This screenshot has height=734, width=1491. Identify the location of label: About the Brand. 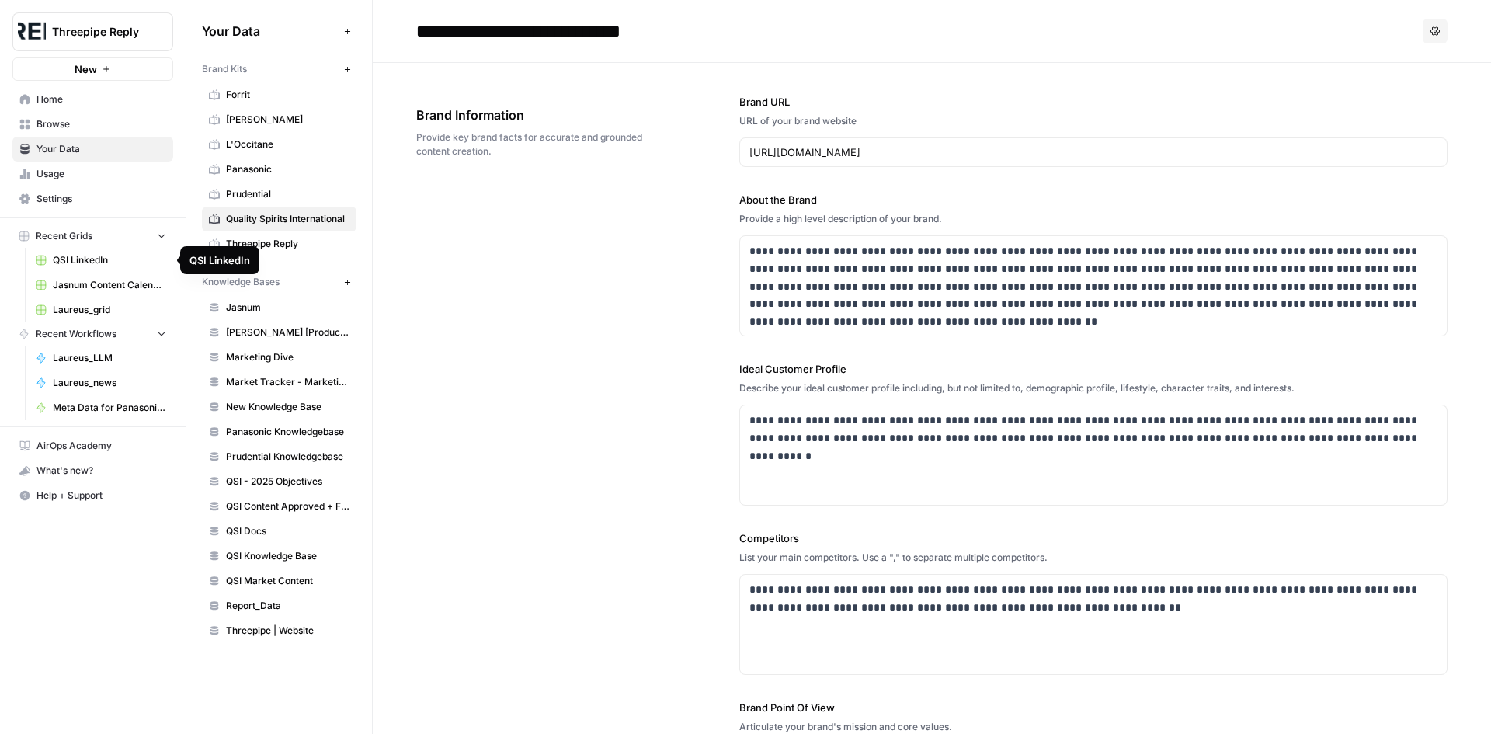
(1093, 200).